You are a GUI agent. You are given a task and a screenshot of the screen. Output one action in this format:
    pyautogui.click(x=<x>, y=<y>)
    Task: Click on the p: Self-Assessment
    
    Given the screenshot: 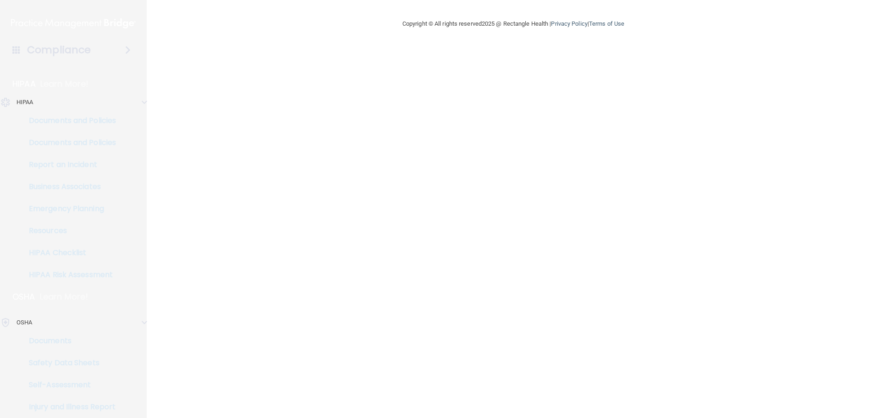 What is the action you would take?
    pyautogui.click(x=68, y=385)
    